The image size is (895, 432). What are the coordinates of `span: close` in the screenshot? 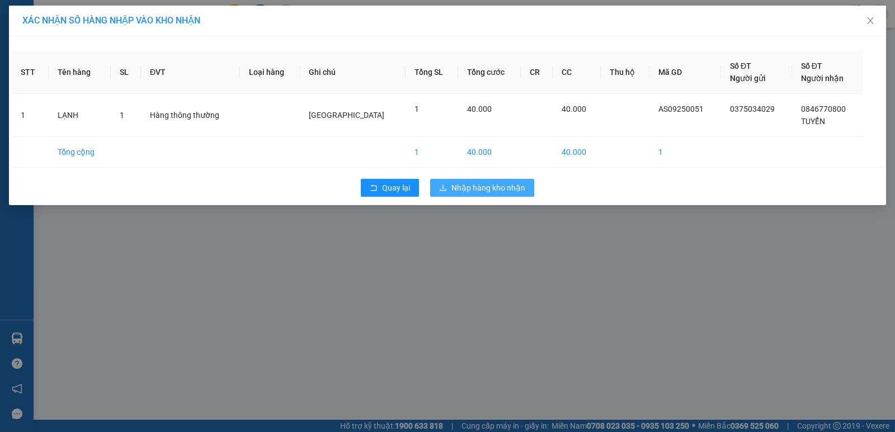 It's located at (871, 21).